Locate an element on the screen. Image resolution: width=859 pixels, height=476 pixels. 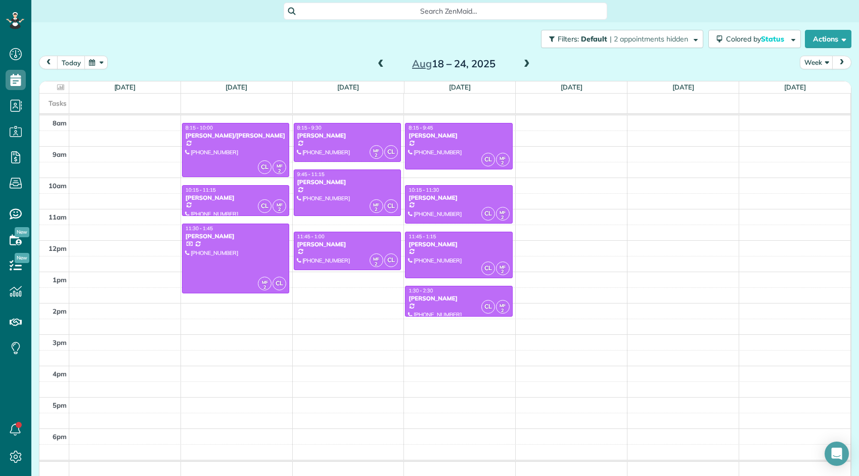
span: 4pm is located at coordinates (60, 374).